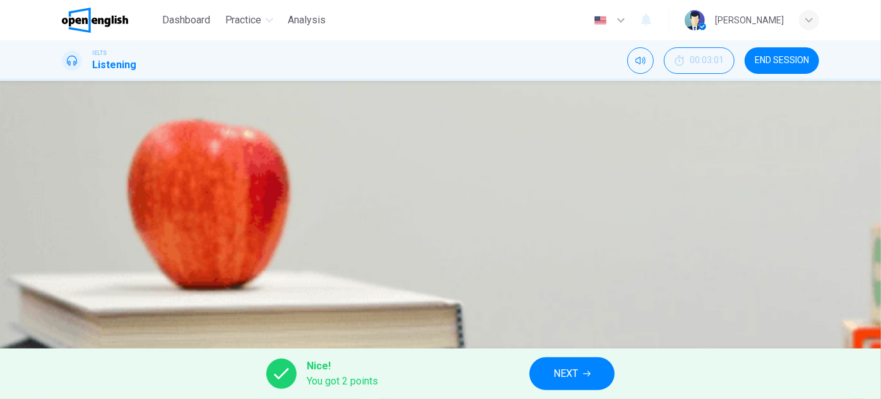  Describe the element at coordinates (307, 20) in the screenshot. I see `button: Analysis` at that location.